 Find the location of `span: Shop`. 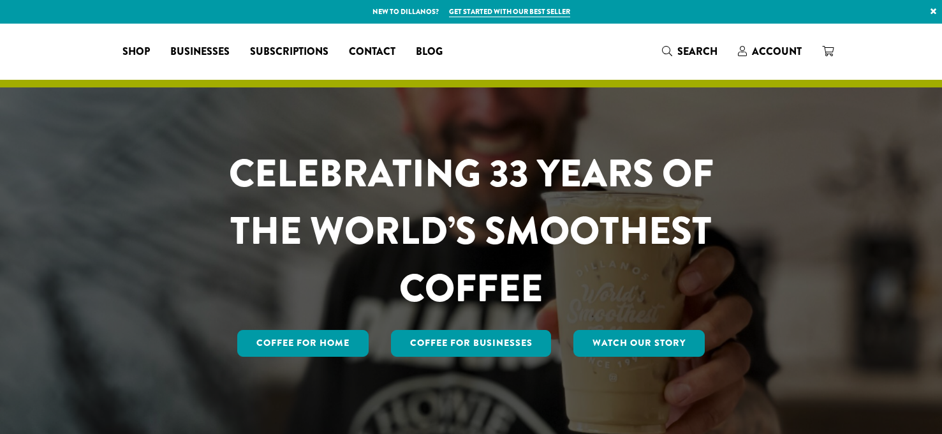

span: Shop is located at coordinates (136, 52).